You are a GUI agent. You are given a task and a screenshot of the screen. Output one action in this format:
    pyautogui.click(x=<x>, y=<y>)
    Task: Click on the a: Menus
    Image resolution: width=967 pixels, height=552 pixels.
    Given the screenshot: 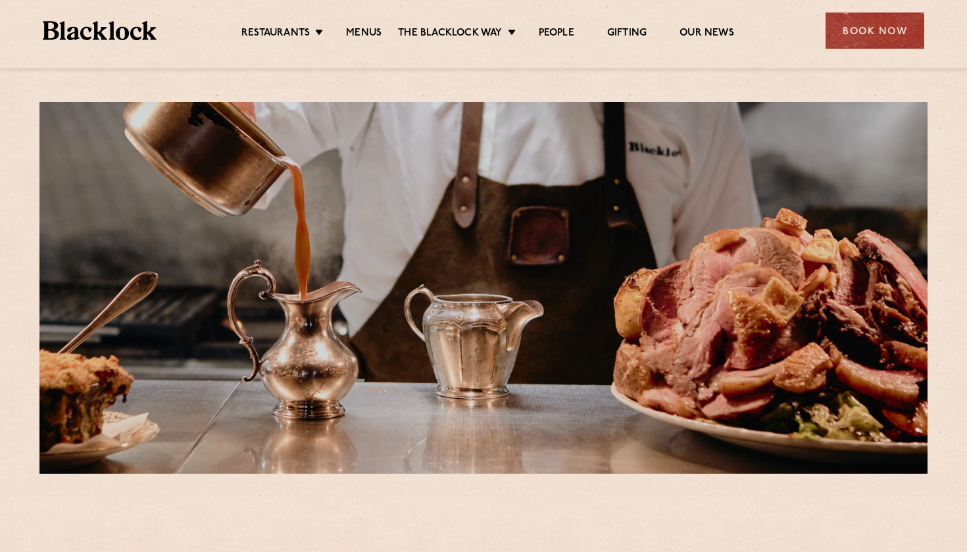 What is the action you would take?
    pyautogui.click(x=364, y=34)
    